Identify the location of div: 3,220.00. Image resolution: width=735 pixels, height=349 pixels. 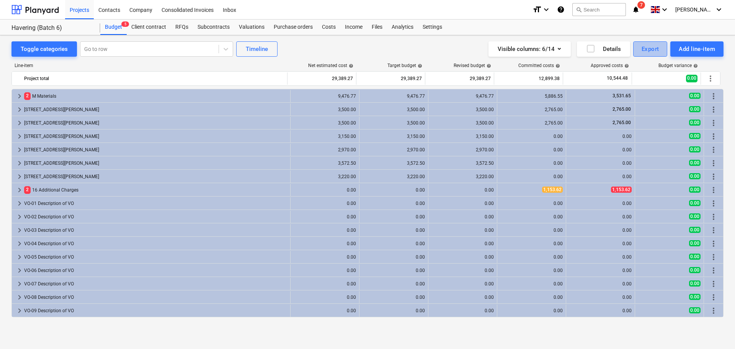
(394, 176).